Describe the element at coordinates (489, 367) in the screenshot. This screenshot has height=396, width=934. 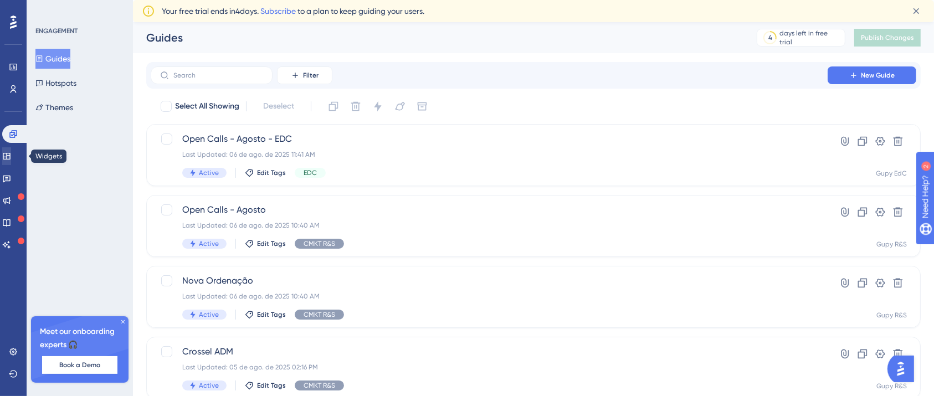
I see `div: Last Updated: 05 de ago. de 2025 02:16 PM` at that location.